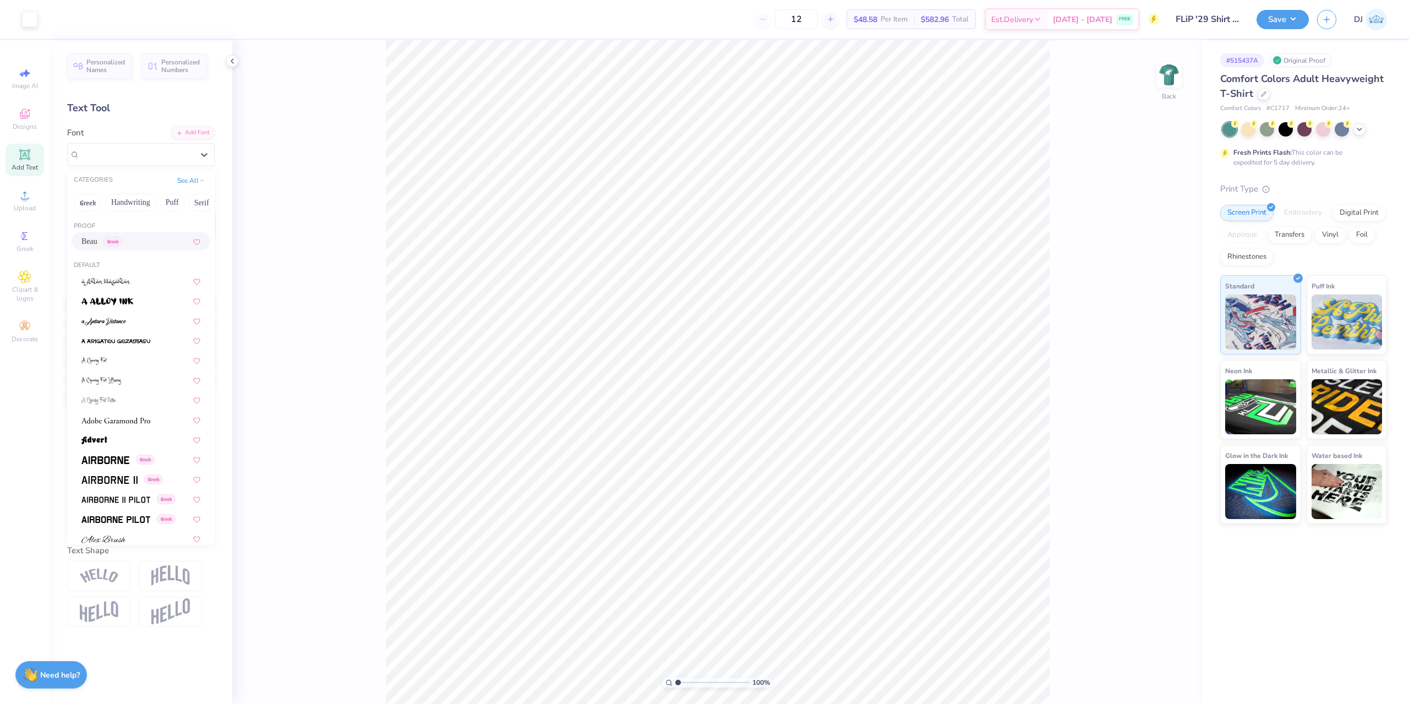  I want to click on span: Designs, so click(25, 127).